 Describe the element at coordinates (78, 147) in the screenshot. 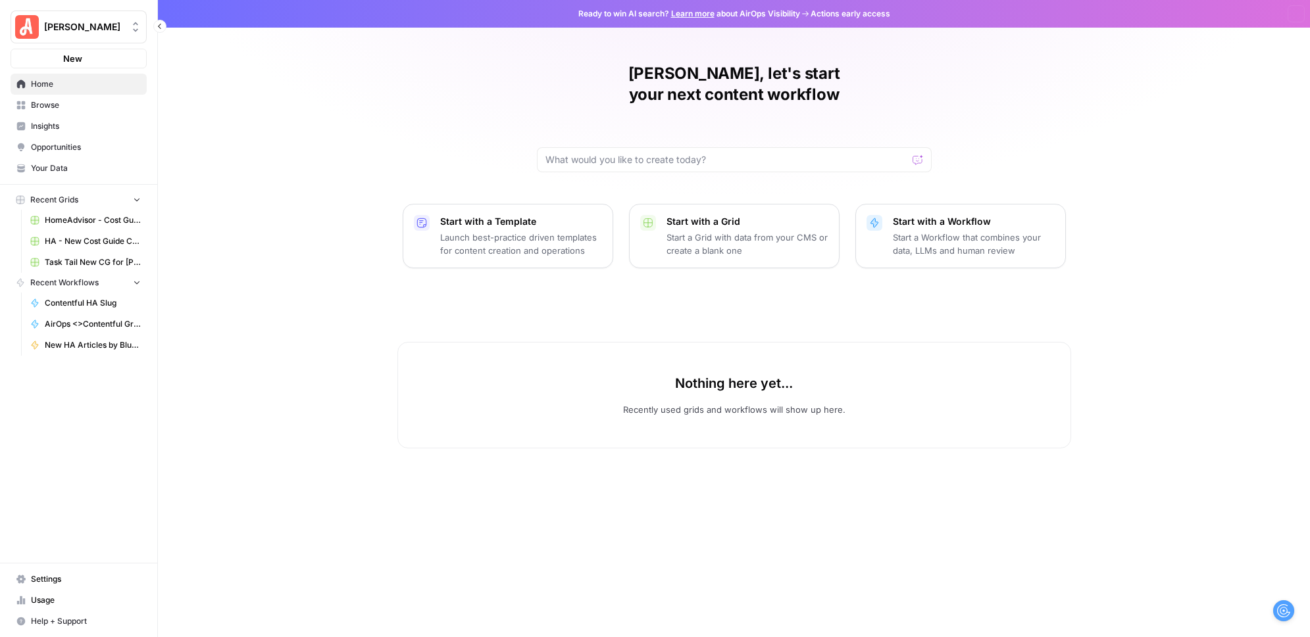

I see `a: Opportunities` at that location.